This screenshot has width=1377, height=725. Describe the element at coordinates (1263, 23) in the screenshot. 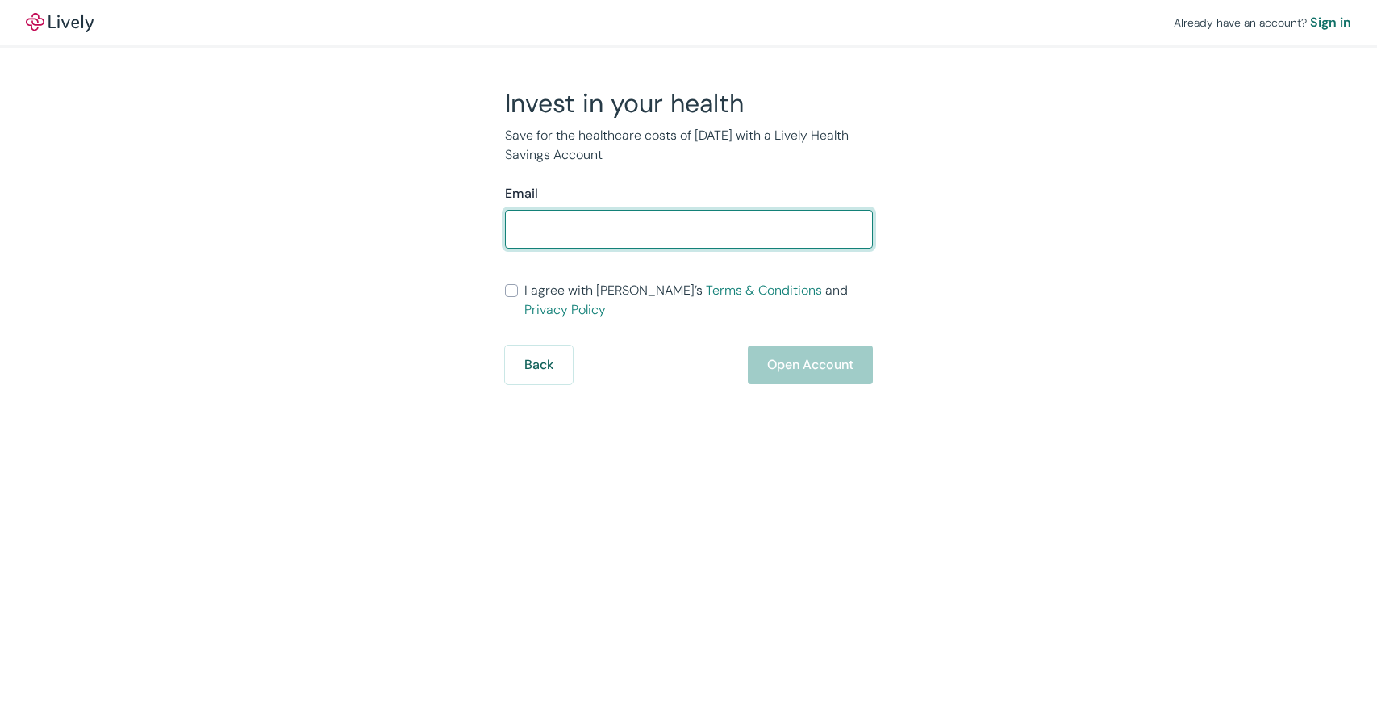

I see `div: Already have an account?` at that location.